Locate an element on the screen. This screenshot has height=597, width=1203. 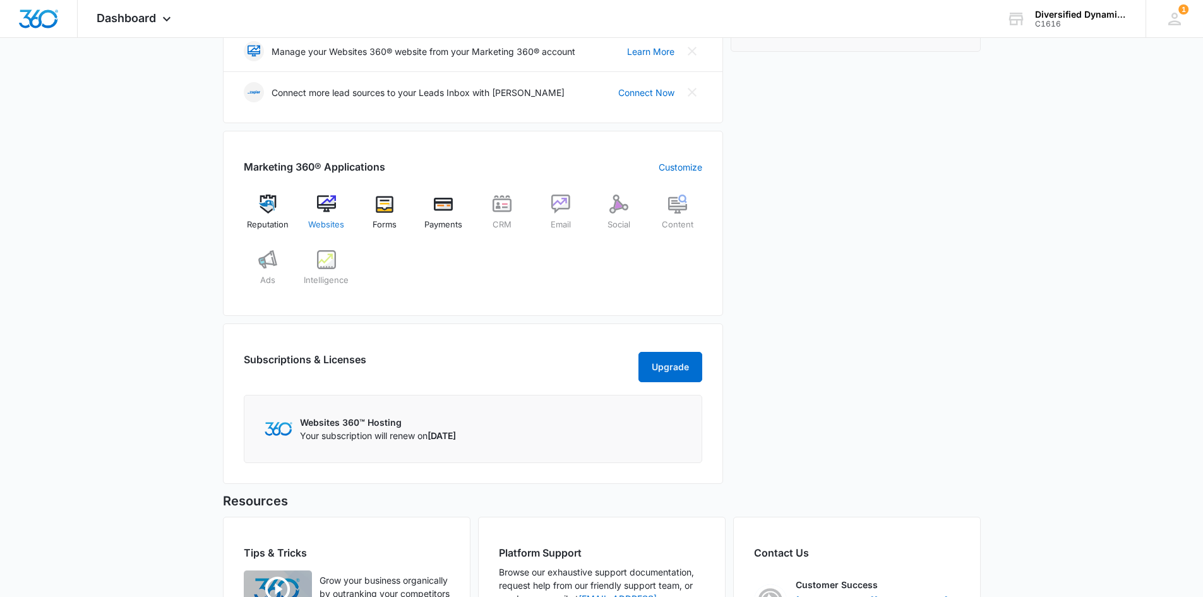
h5: Resources is located at coordinates (602, 501).